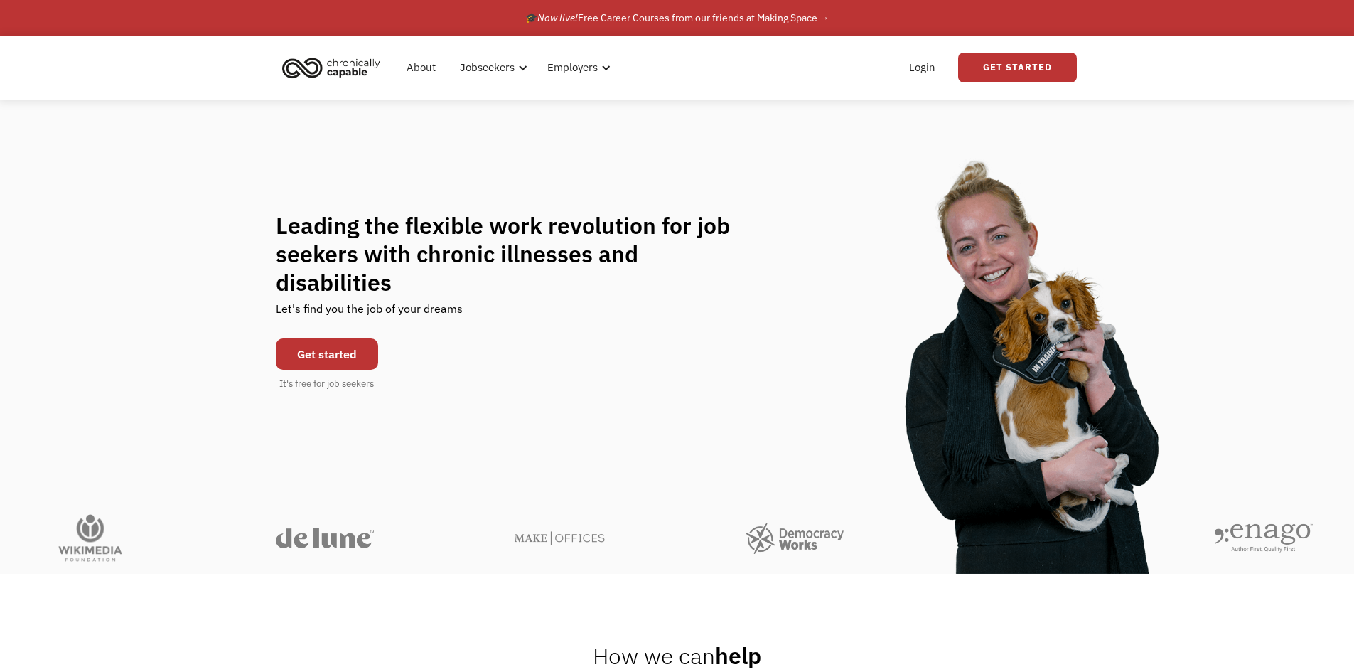 This screenshot has width=1354, height=672. I want to click on a: Get started, so click(327, 354).